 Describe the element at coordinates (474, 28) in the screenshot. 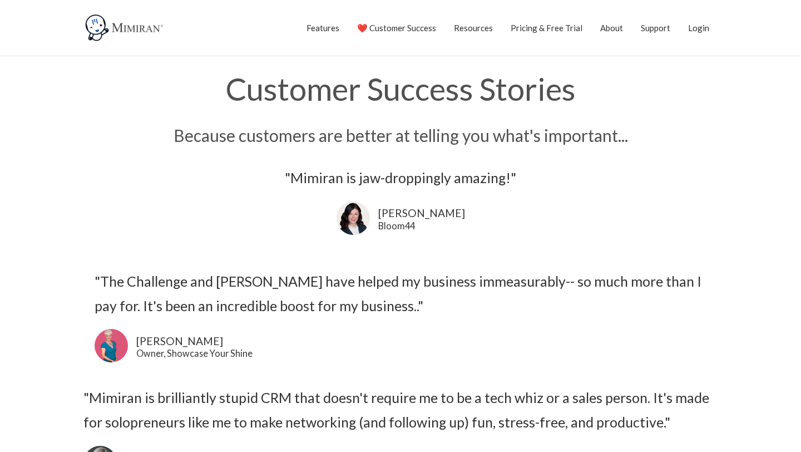

I see `a: Resources` at that location.